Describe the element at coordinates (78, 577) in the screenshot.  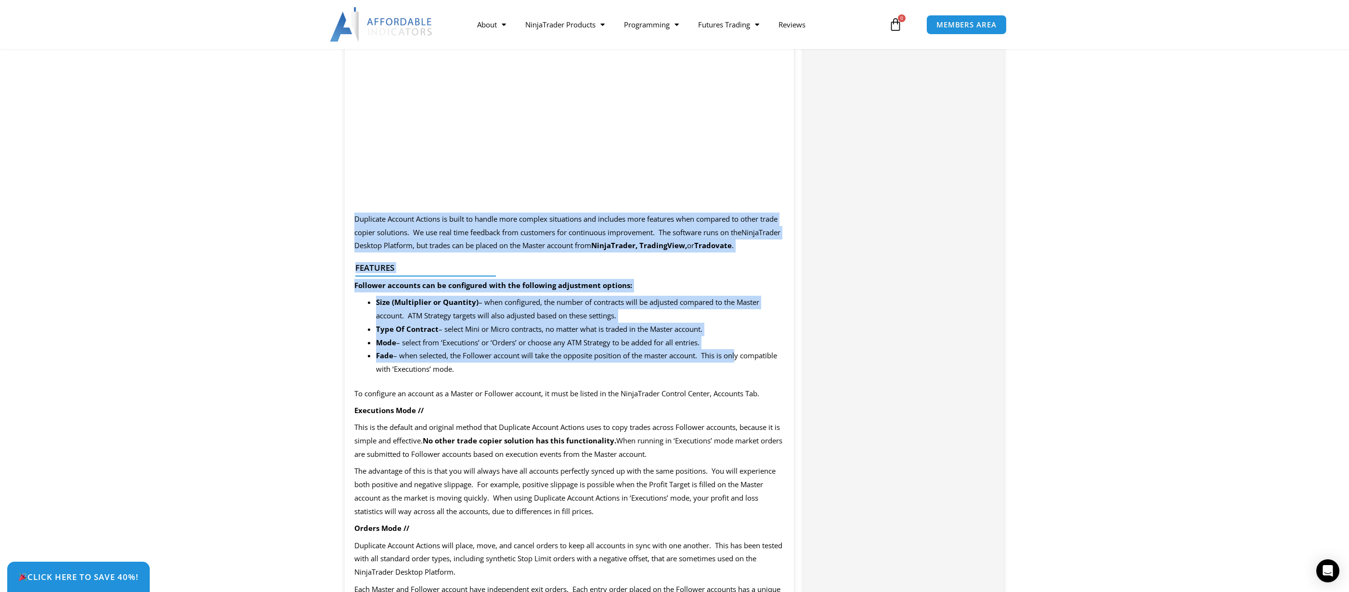
I see `a: 🎉Click Here to save 40%!` at that location.